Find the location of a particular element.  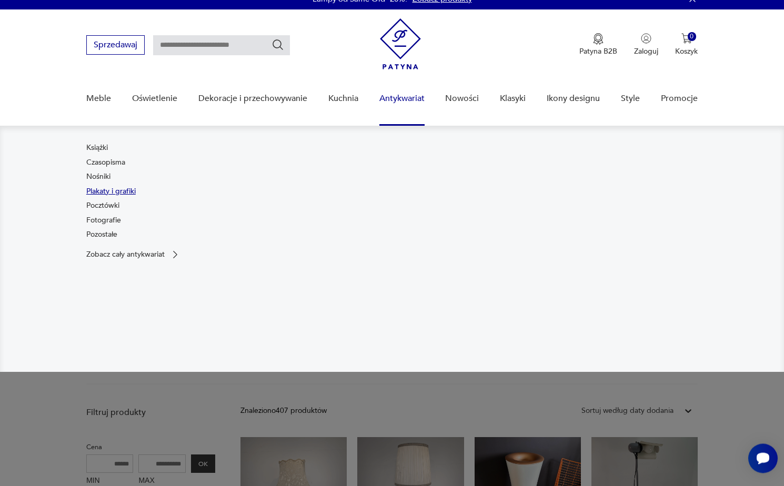

a: Dekoracje i przechowywanie is located at coordinates (253, 99).